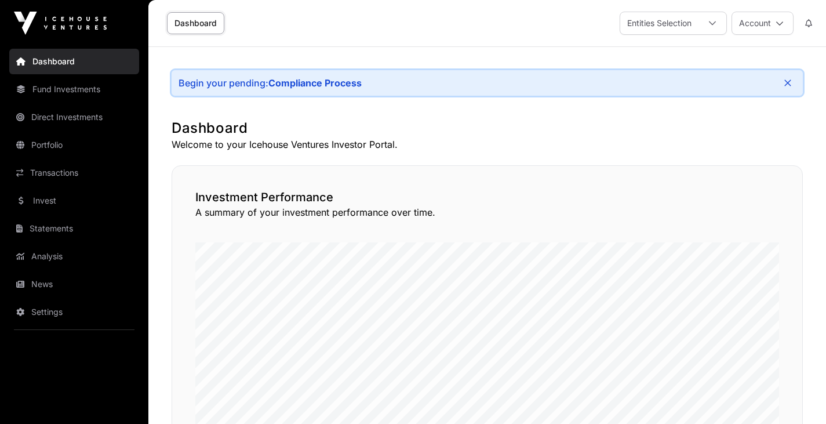 The width and height of the screenshot is (826, 424). What do you see at coordinates (74, 173) in the screenshot?
I see `a: Transactions` at bounding box center [74, 173].